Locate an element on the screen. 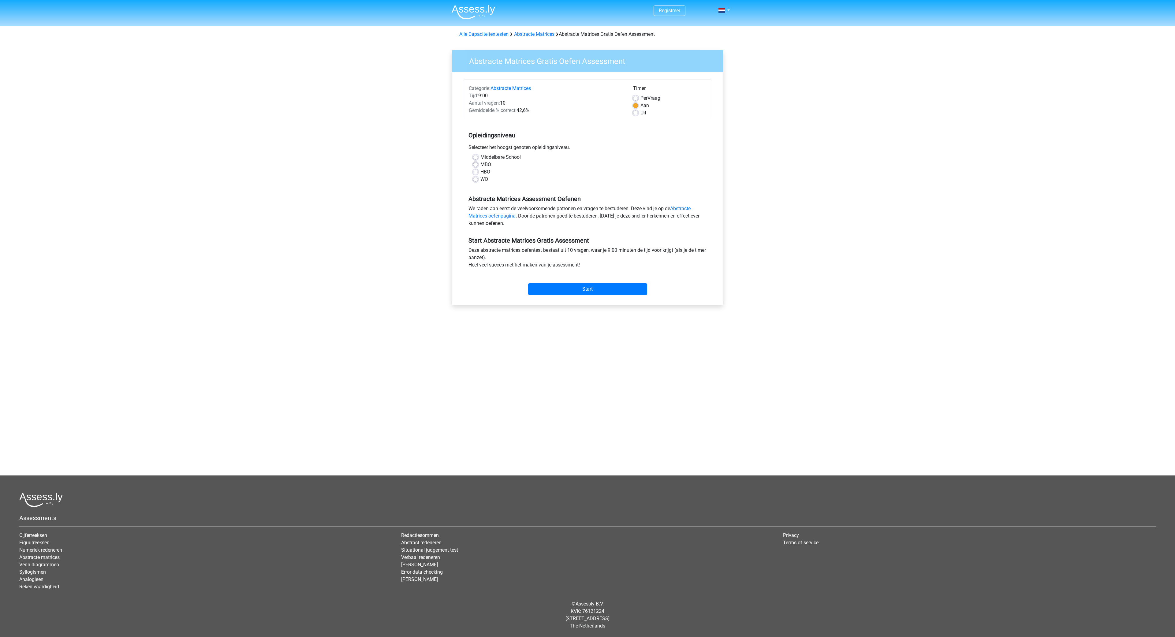 The width and height of the screenshot is (1175, 637). a: Privacy is located at coordinates (791, 535).